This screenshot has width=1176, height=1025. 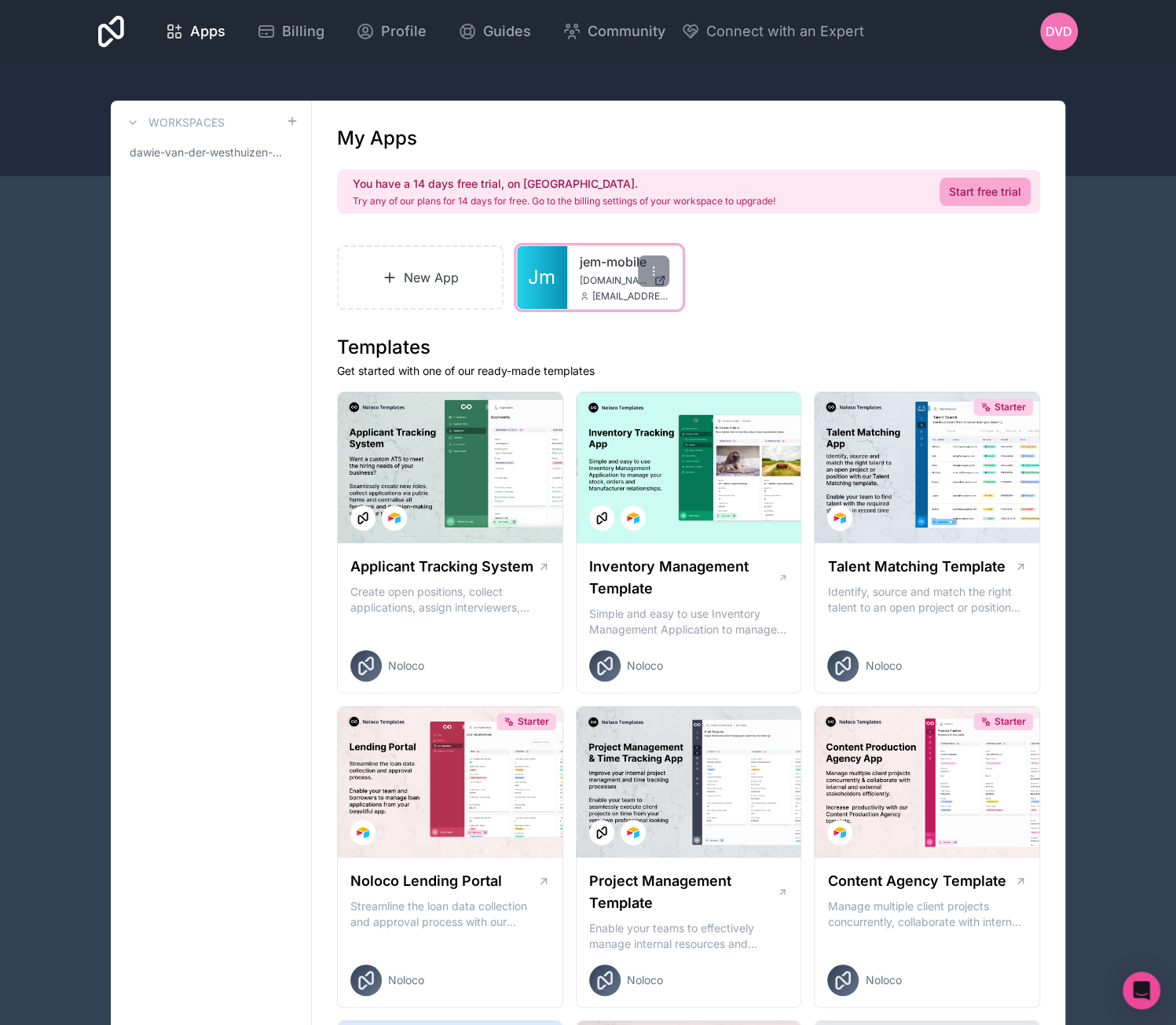 I want to click on a: dawie-van-der-westhuizen-workspace, so click(x=210, y=153).